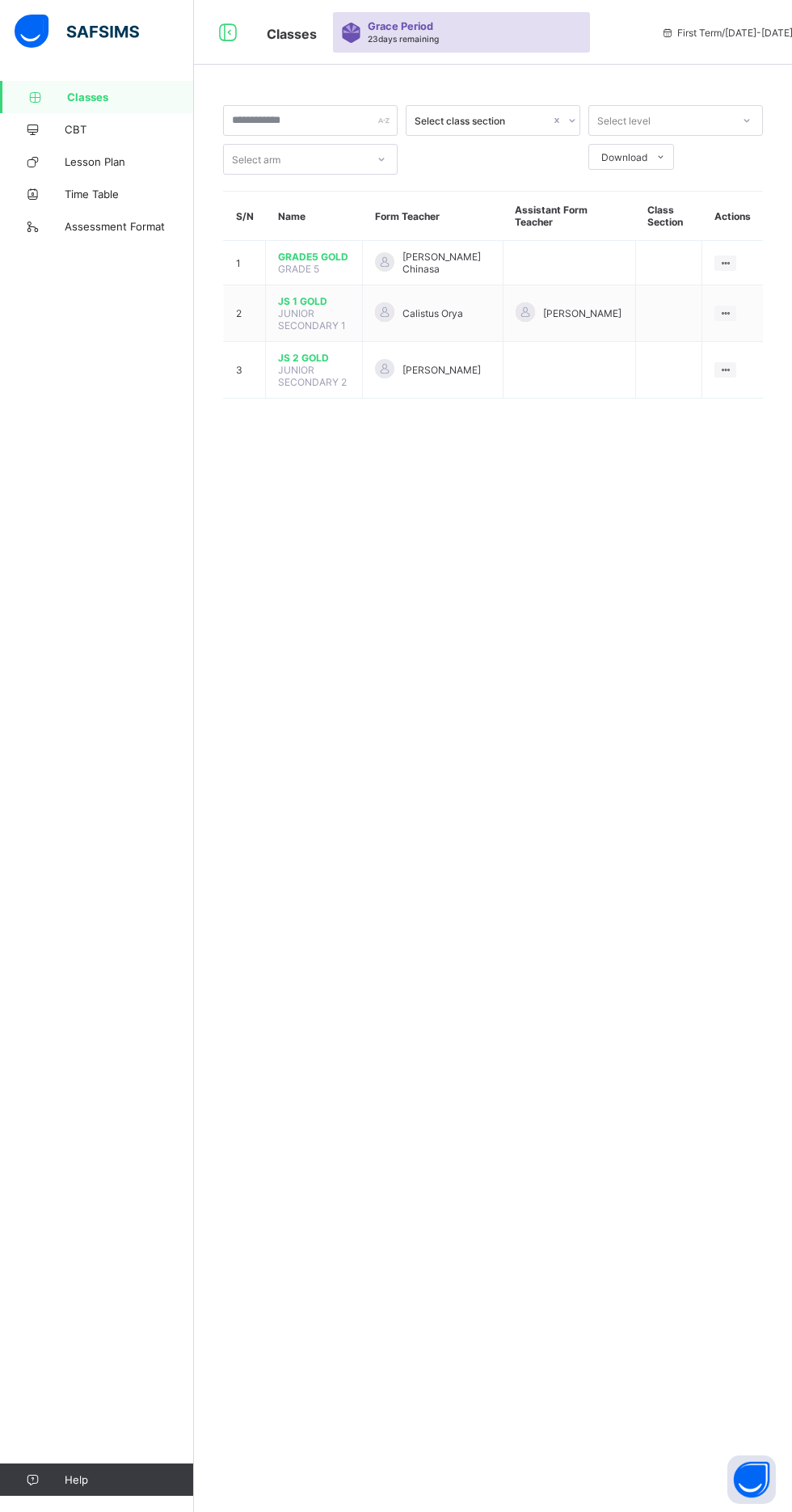 The width and height of the screenshot is (792, 1512). I want to click on td: 1, so click(245, 262).